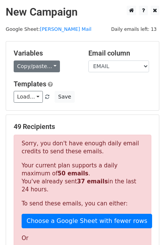  What do you see at coordinates (134, 29) in the screenshot?
I see `a: Daily emails left: 13` at bounding box center [134, 29].